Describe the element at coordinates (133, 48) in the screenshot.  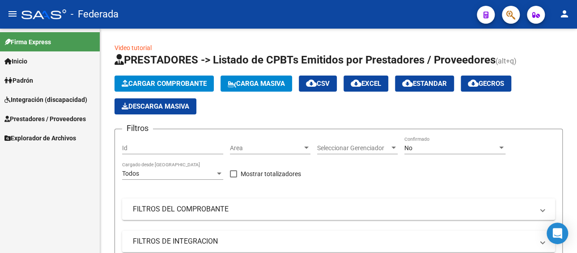
I see `a: Video tutorial` at that location.